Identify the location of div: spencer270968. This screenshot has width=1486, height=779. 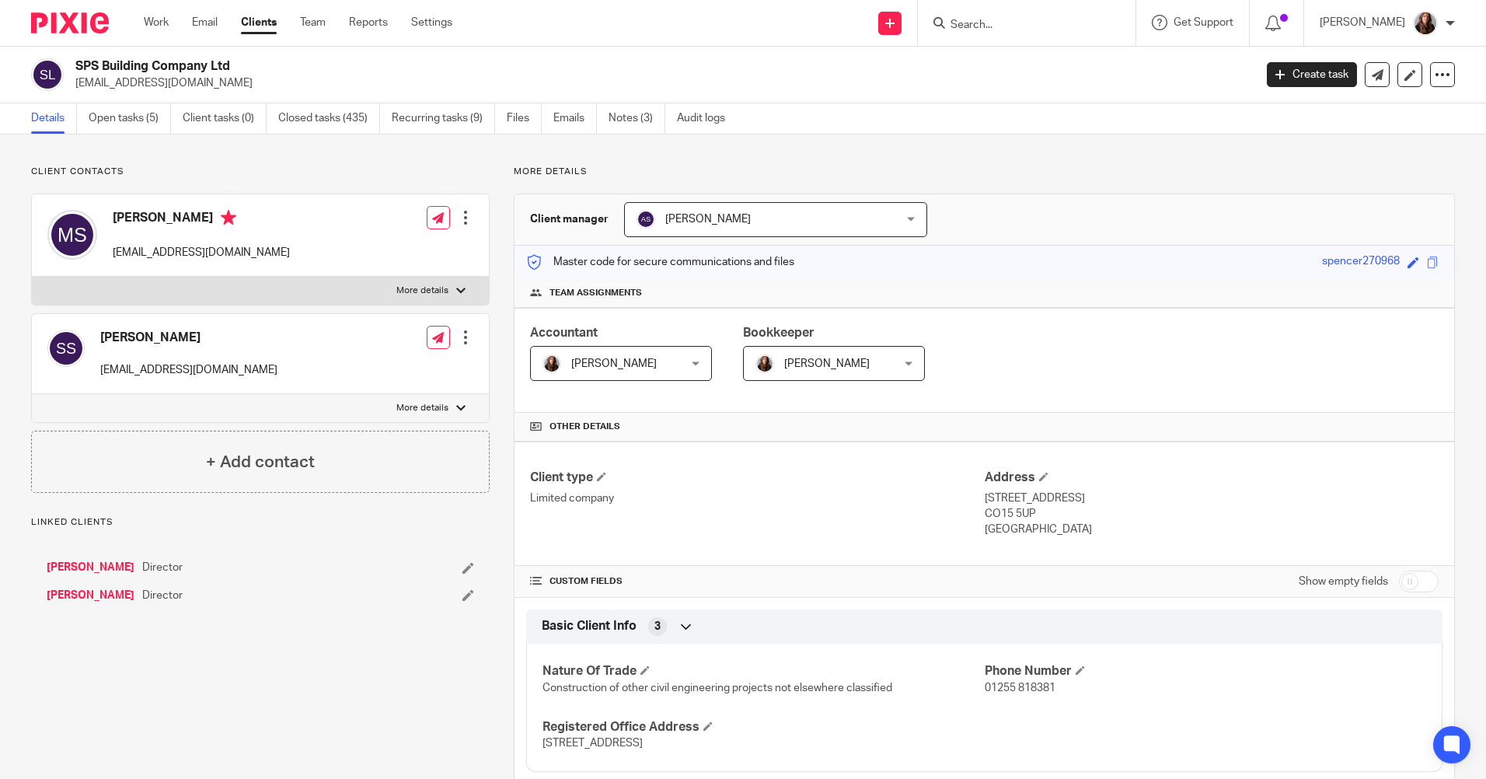
(1360, 262).